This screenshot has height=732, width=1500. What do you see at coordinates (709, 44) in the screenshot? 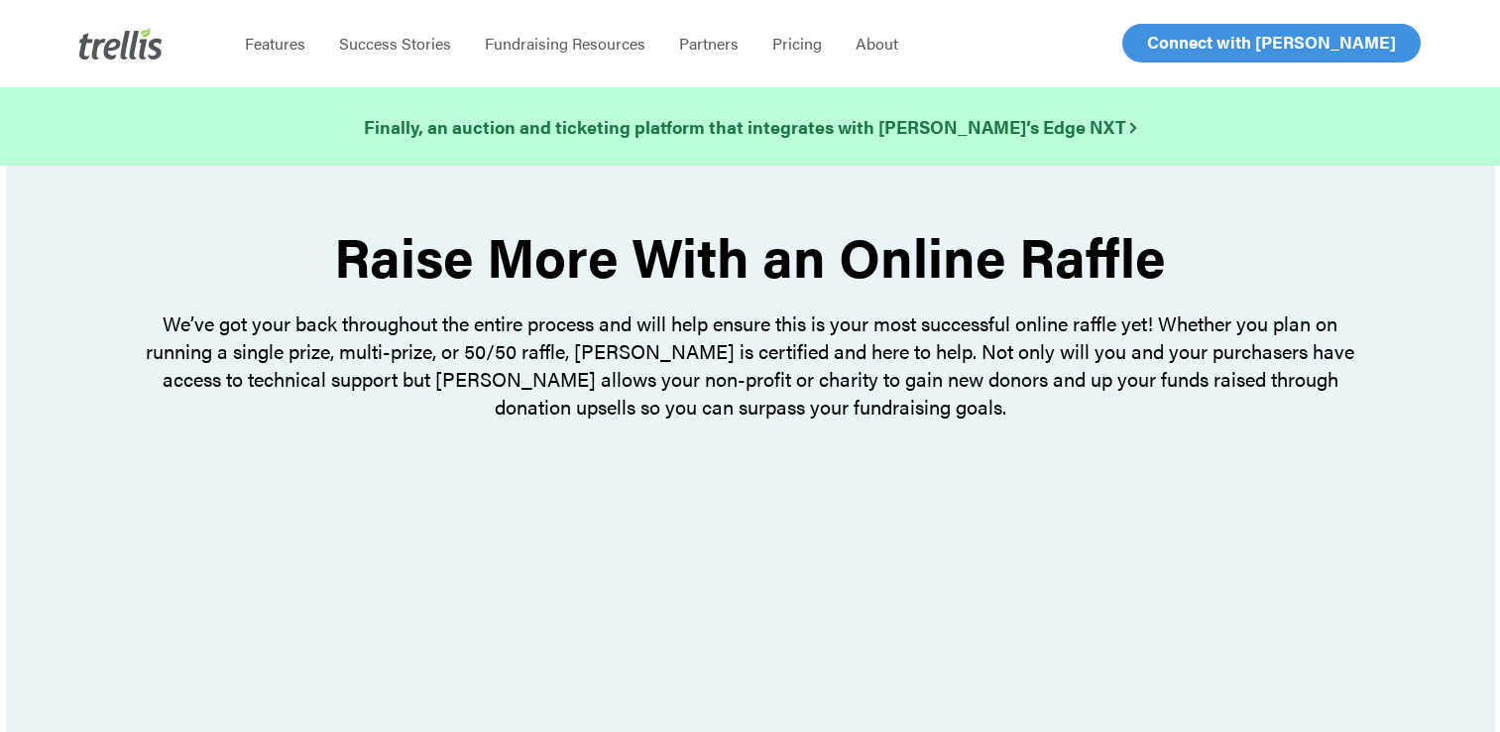
I see `a: Partners` at bounding box center [709, 44].